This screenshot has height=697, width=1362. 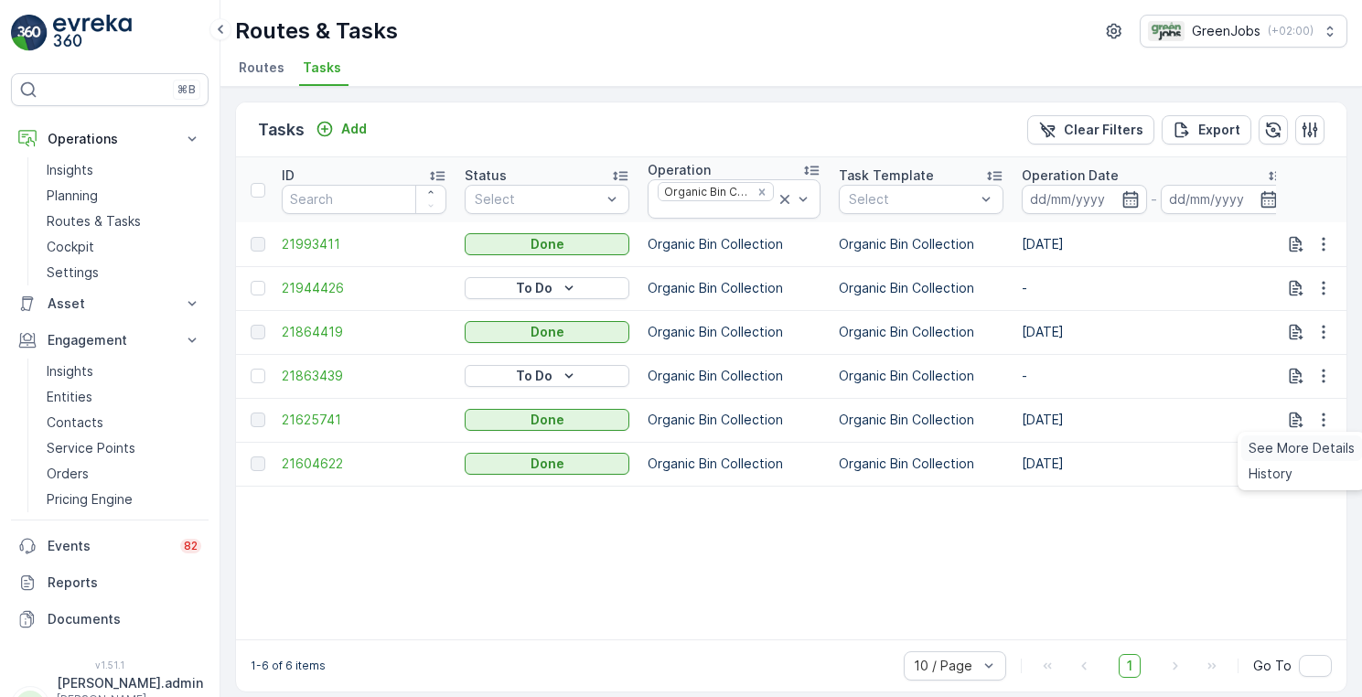 I want to click on a: 21944426, so click(x=364, y=288).